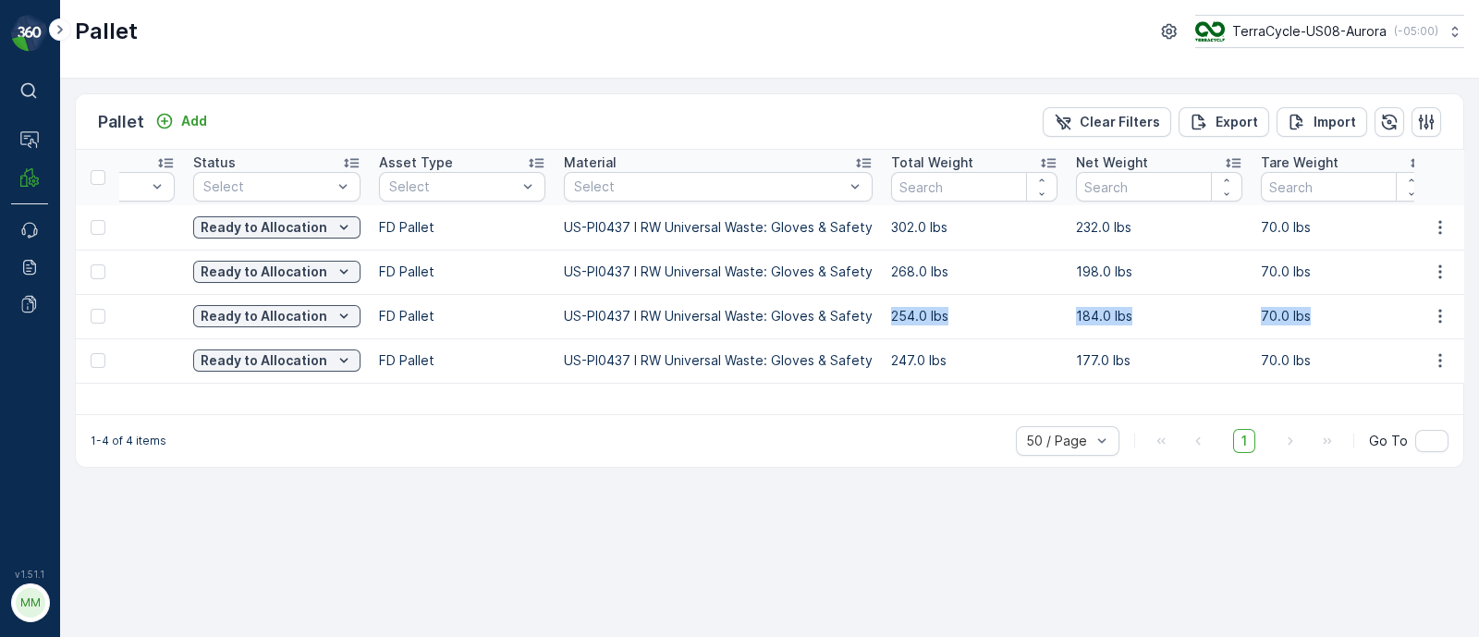  Describe the element at coordinates (1159, 227) in the screenshot. I see `p: 232.0 lbs` at that location.